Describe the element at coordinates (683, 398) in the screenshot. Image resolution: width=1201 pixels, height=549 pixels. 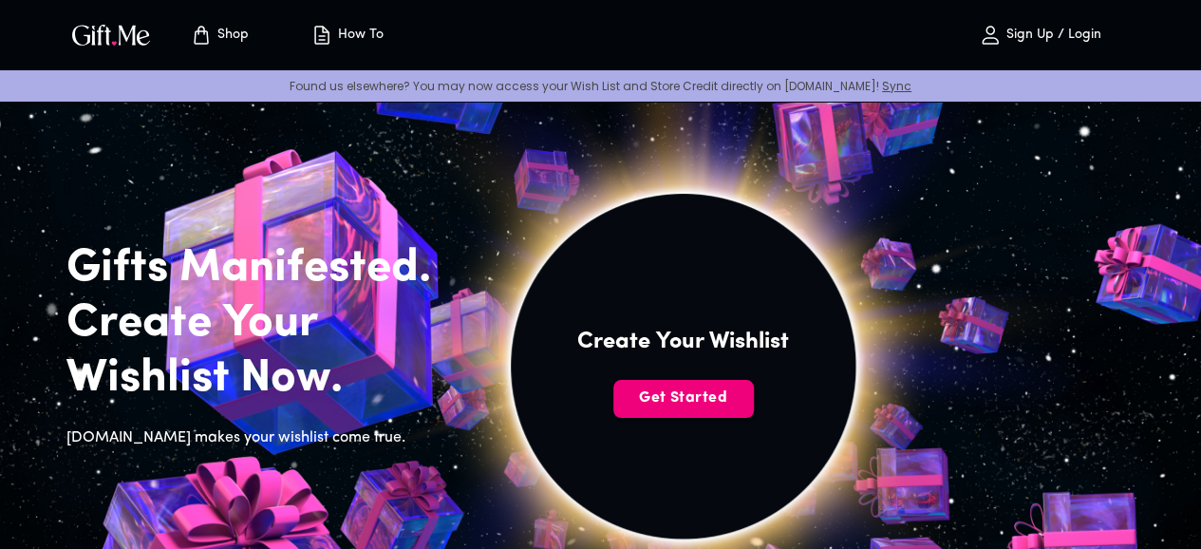
I see `span: Get Started` at that location.